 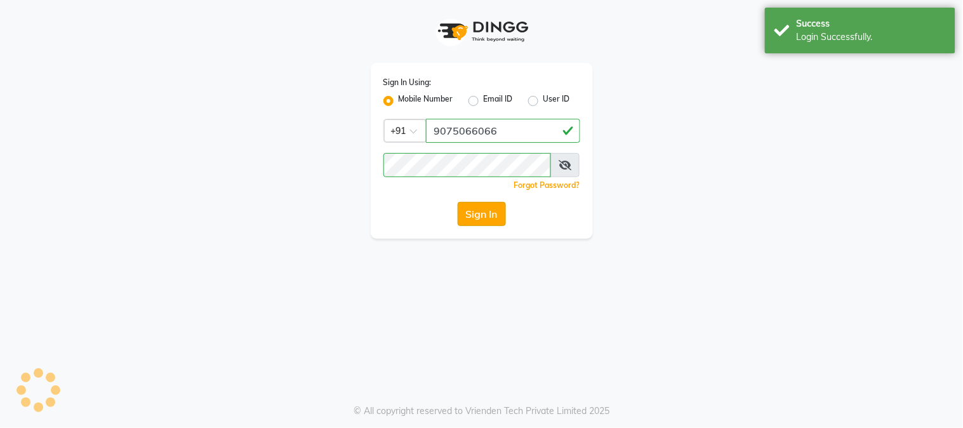 What do you see at coordinates (498, 101) in the screenshot?
I see `label: Email ID` at bounding box center [498, 101].